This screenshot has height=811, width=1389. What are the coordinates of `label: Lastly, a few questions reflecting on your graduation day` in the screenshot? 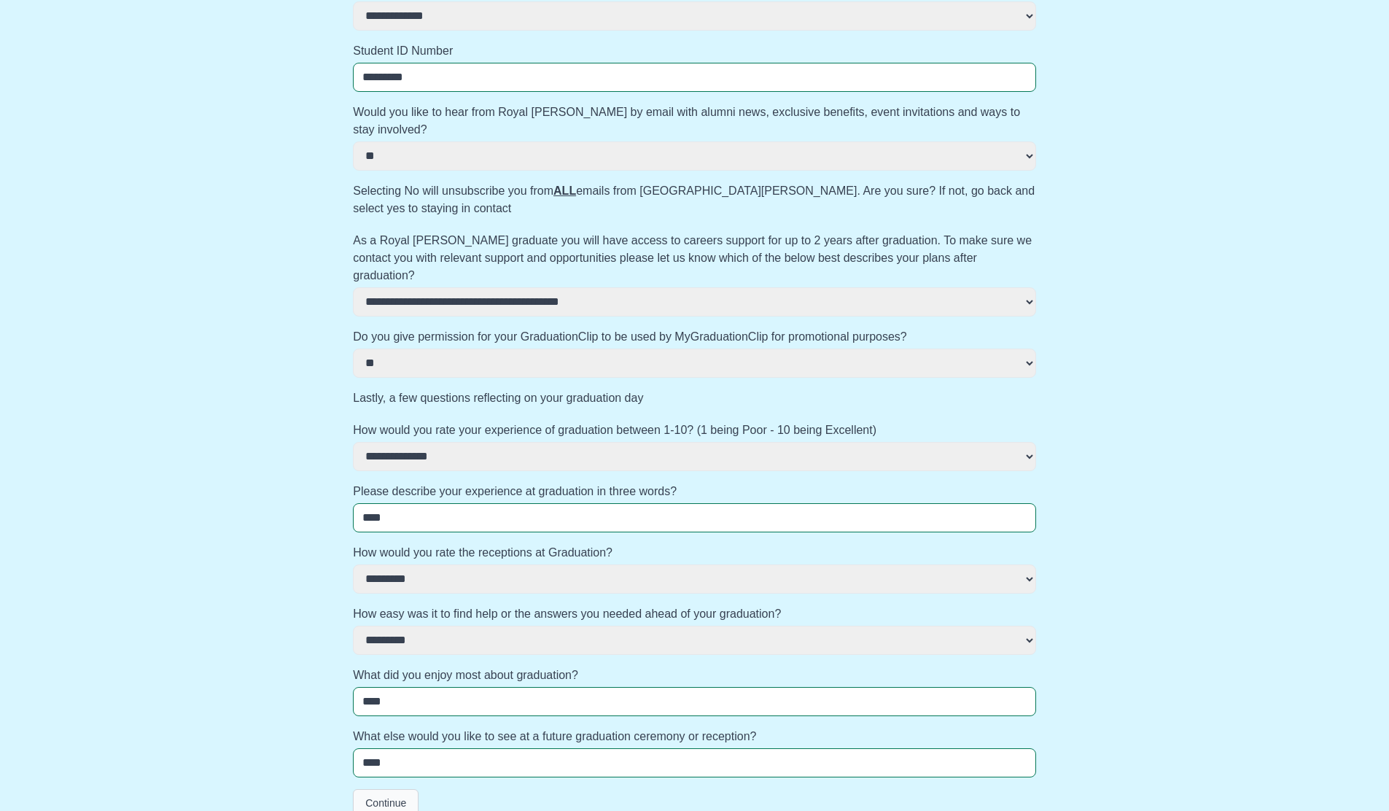 It's located at (694, 398).